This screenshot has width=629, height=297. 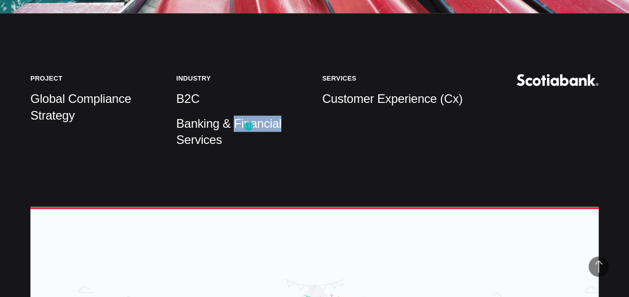 What do you see at coordinates (412, 78) in the screenshot?
I see `h5: Services` at bounding box center [412, 78].